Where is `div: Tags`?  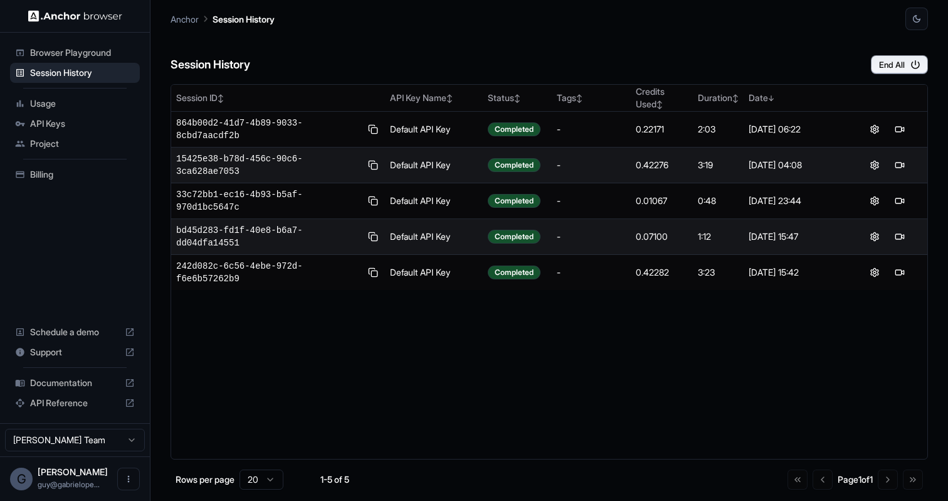
div: Tags is located at coordinates (592, 98).